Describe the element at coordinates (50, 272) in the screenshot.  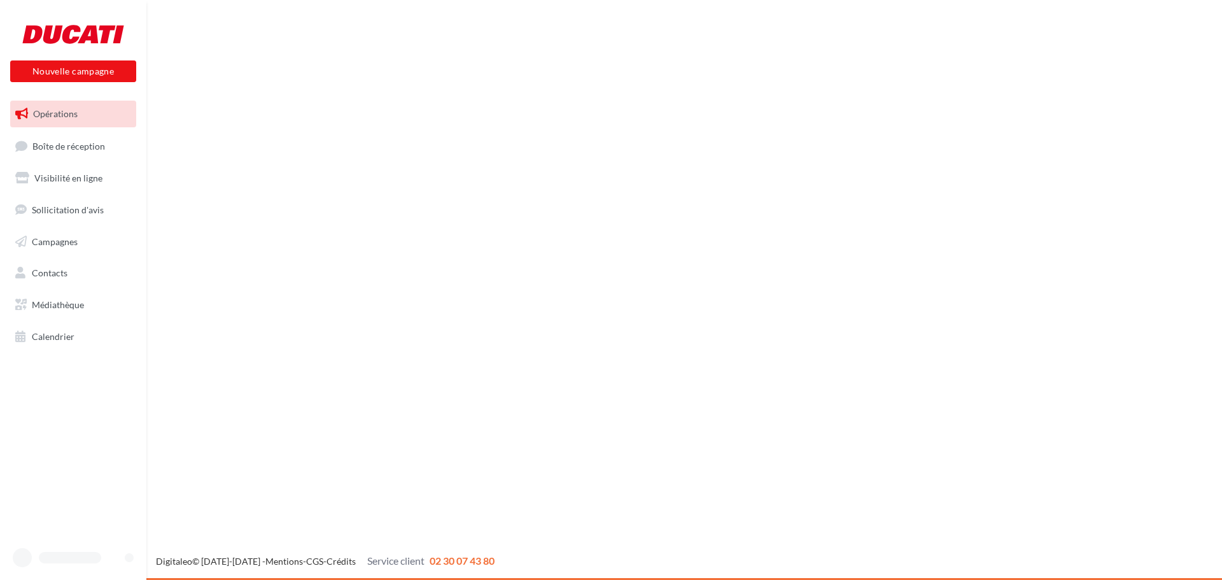
I see `span: Contacts` at that location.